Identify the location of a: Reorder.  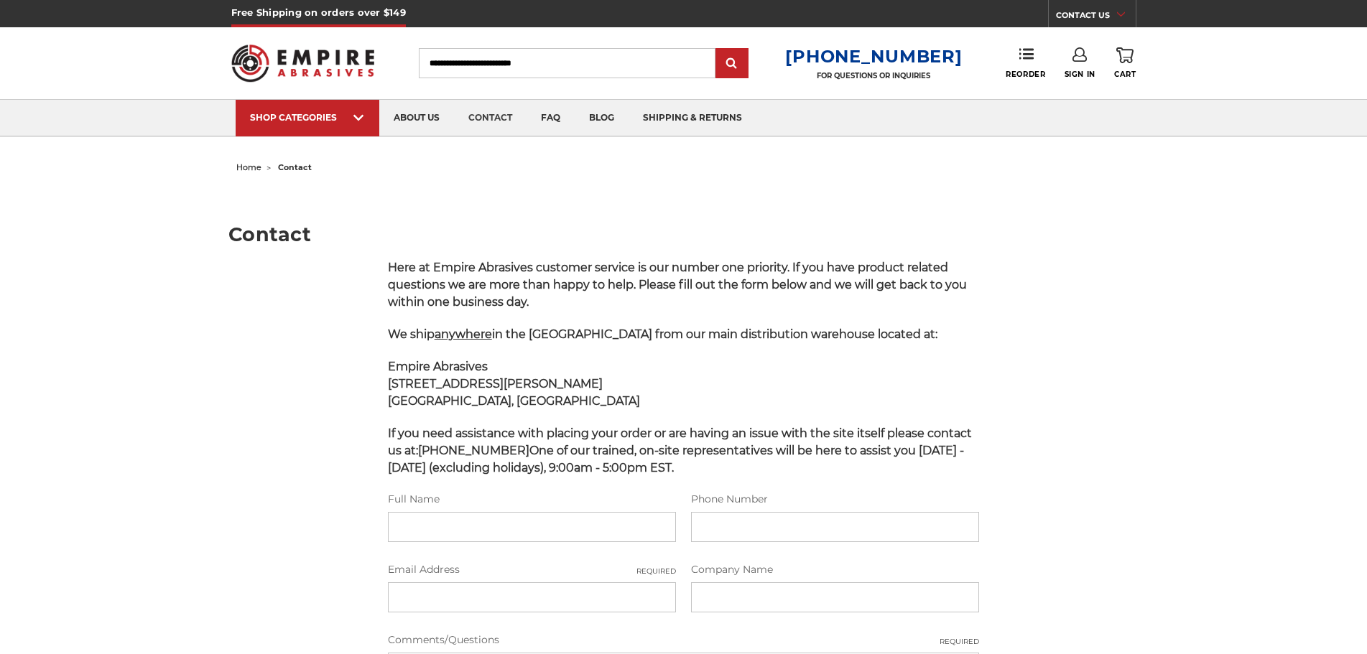
(1025, 62).